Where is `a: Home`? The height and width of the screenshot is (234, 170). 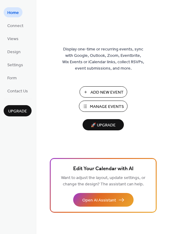 a: Home is located at coordinates (13, 12).